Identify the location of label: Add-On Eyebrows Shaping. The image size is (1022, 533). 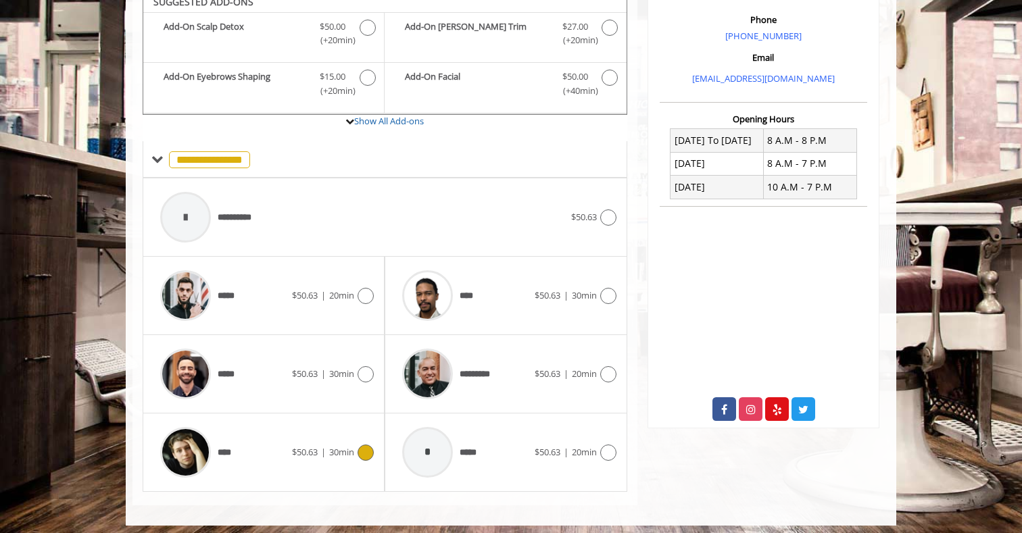
(264, 85).